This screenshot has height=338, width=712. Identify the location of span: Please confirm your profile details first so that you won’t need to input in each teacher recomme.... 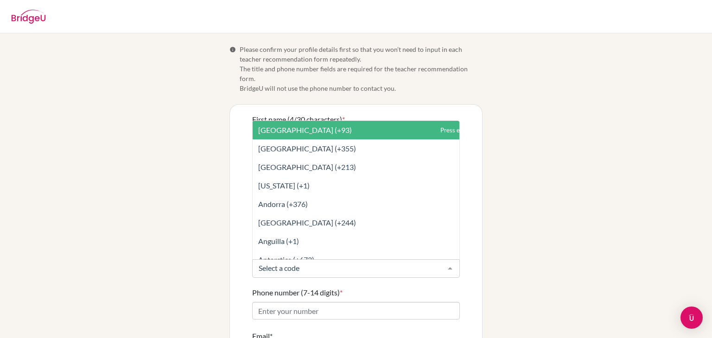
(361, 69).